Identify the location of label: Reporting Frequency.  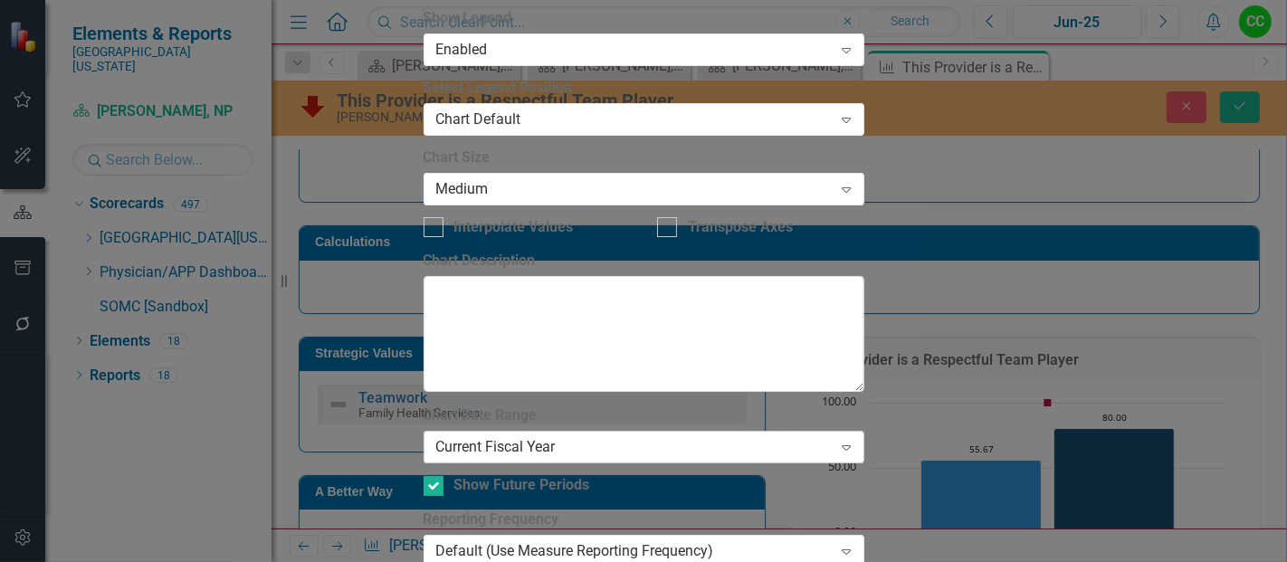
(644, 520).